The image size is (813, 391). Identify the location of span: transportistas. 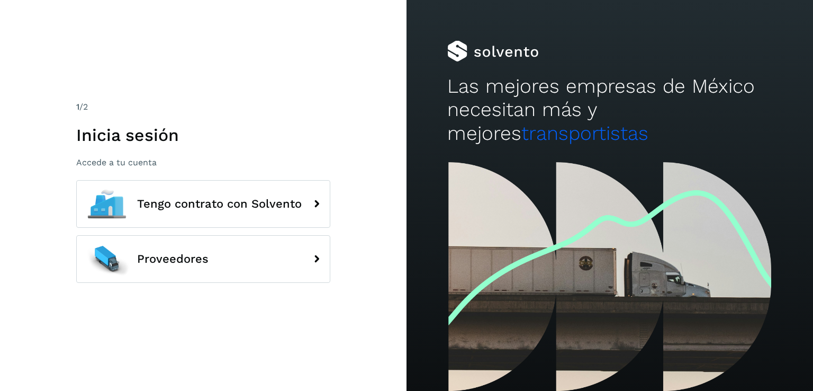
(585, 133).